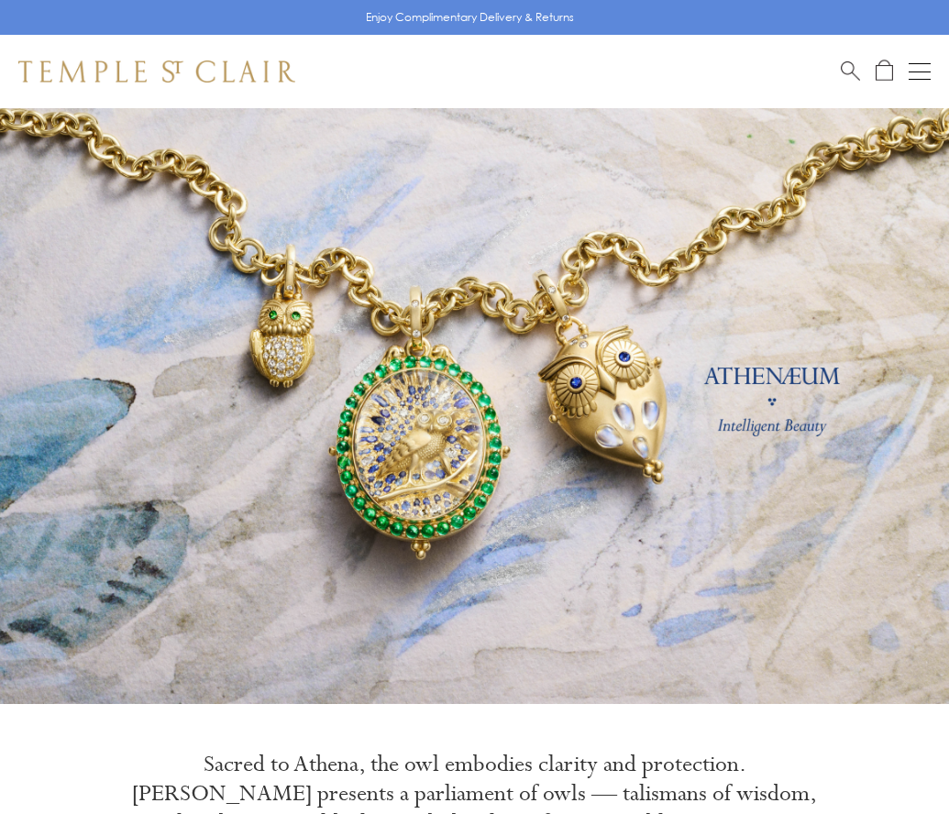 The image size is (949, 814). Describe the element at coordinates (470, 17) in the screenshot. I see `p: Enjoy Complimentary Delivery & Returns` at that location.